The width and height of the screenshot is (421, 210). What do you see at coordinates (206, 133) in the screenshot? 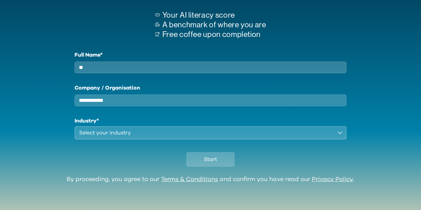
I see `div: Select your industry` at bounding box center [206, 133].